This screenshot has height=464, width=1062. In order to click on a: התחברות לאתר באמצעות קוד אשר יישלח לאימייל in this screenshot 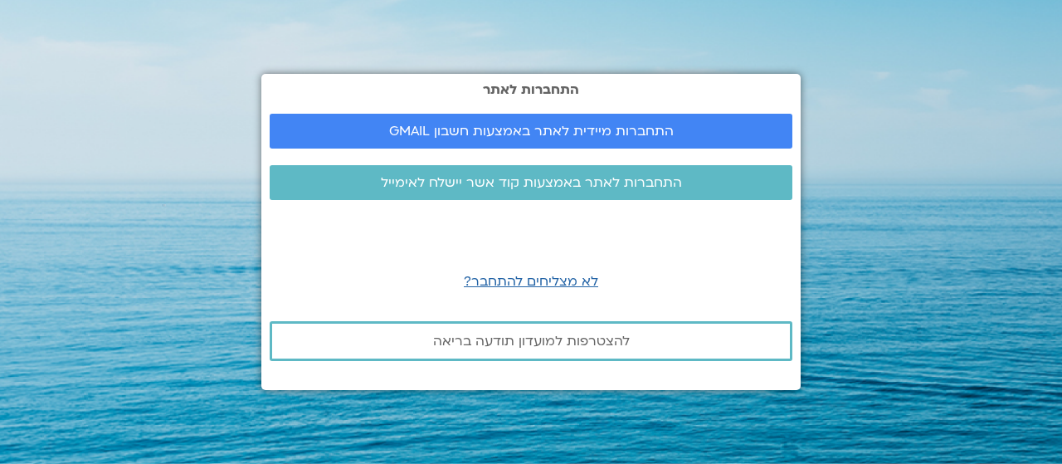, I will do `click(531, 183)`.